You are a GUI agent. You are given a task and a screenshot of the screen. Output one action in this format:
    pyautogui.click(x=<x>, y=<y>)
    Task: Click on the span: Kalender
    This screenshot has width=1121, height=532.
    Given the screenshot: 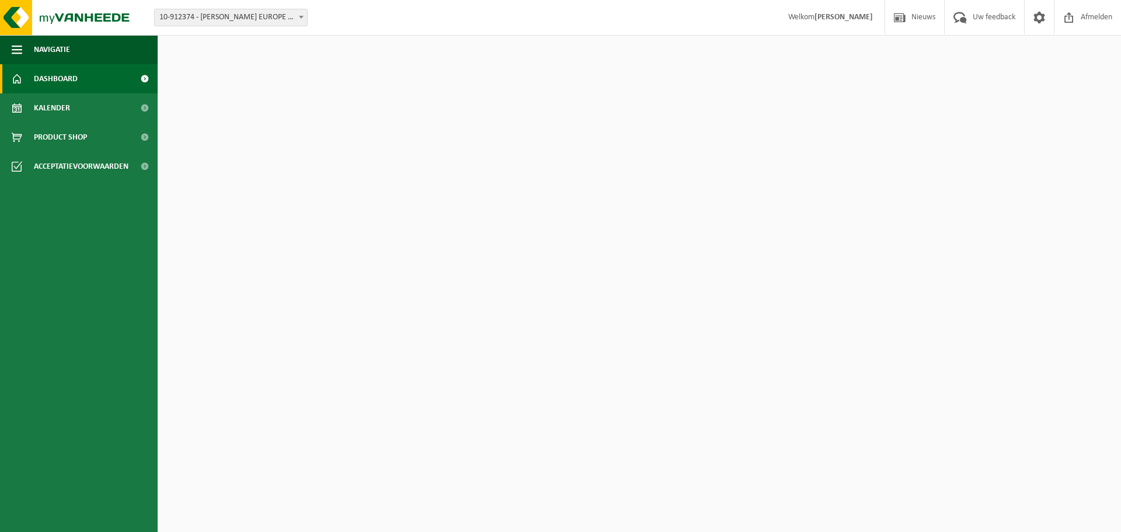 What is the action you would take?
    pyautogui.click(x=52, y=108)
    